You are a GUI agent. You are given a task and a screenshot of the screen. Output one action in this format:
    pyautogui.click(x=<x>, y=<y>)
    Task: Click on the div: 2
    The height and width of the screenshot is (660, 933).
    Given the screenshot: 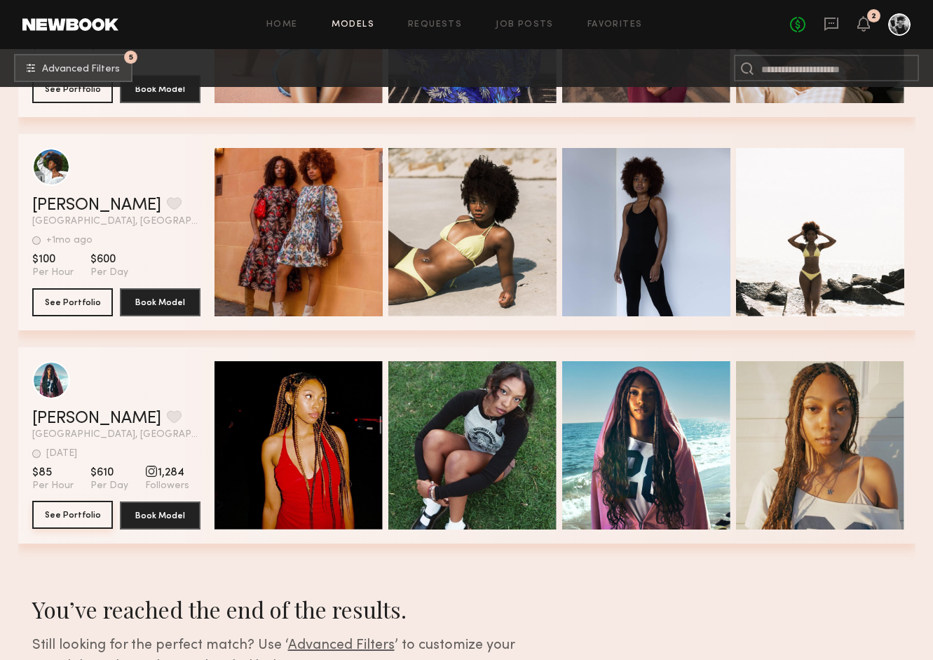 What is the action you would take?
    pyautogui.click(x=874, y=16)
    